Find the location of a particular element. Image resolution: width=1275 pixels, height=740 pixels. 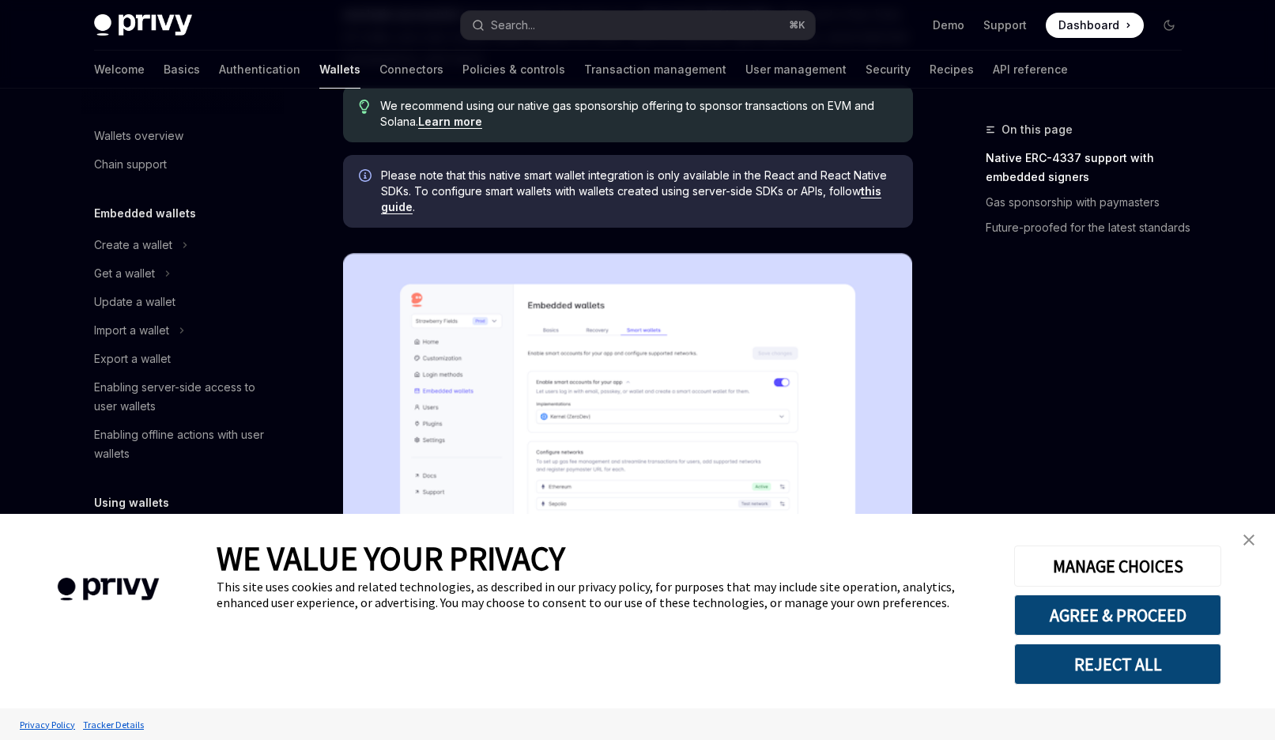

a: API reference is located at coordinates (1030, 70).